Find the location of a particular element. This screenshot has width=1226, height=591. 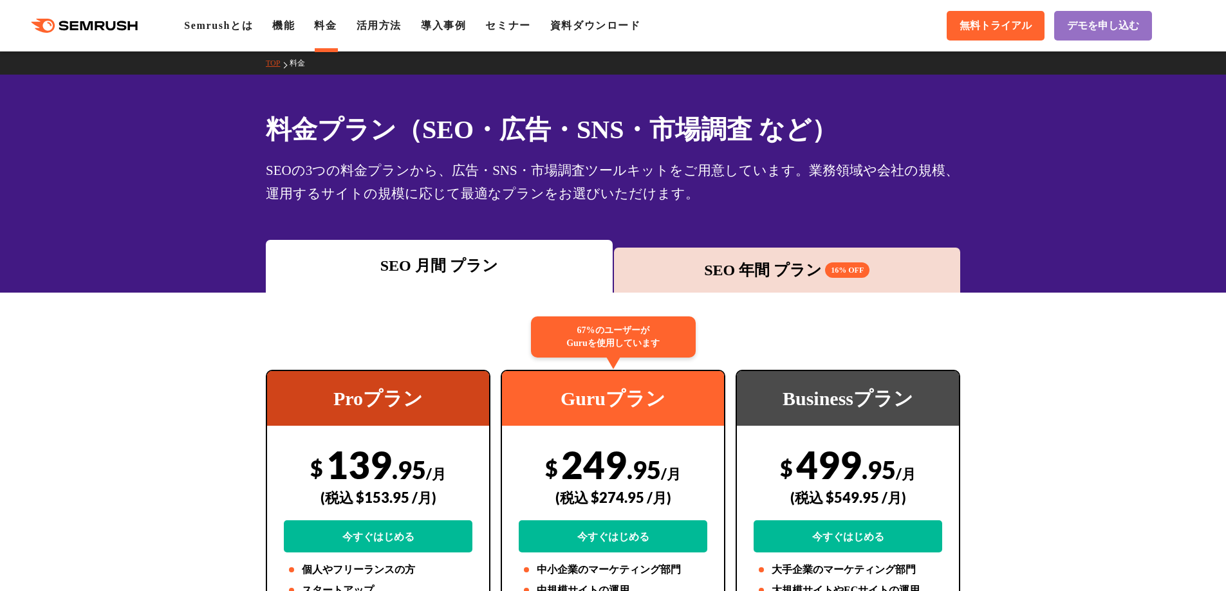

a: 機能 is located at coordinates (283, 25).